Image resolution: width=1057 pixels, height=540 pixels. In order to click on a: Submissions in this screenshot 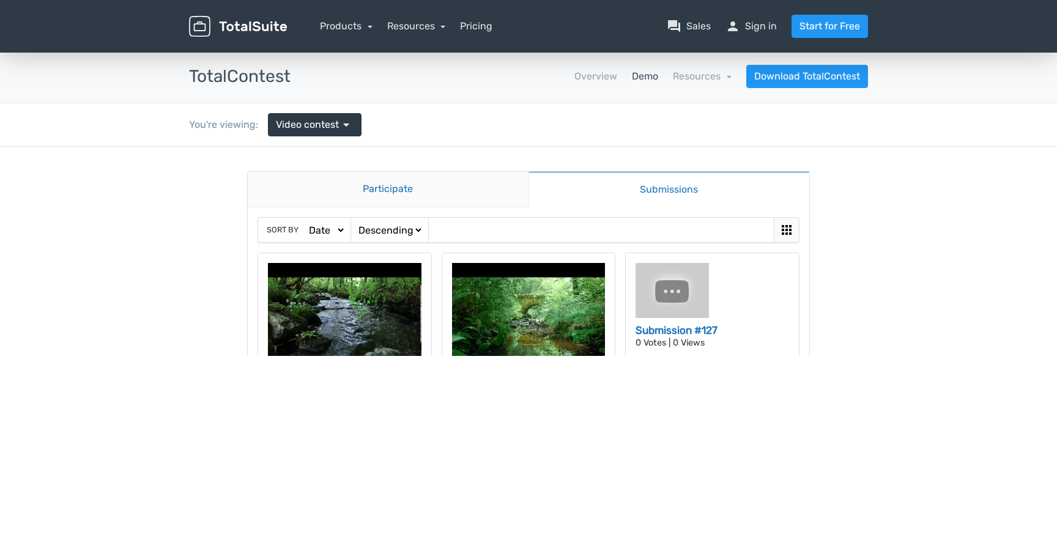, I will do `click(669, 42)`.